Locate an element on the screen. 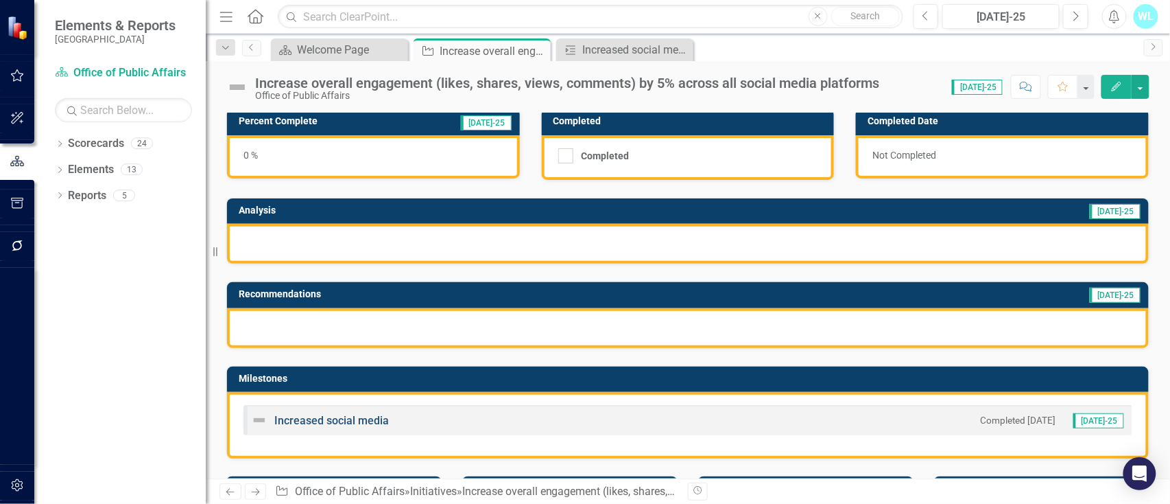  a: Welcome Page is located at coordinates (340, 49).